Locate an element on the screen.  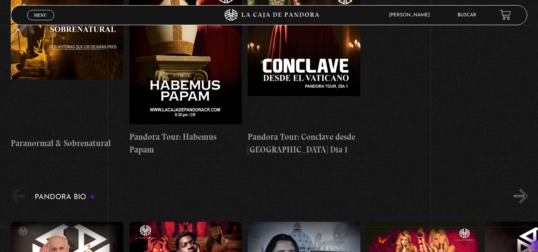
span: Cerrar is located at coordinates (40, 22).